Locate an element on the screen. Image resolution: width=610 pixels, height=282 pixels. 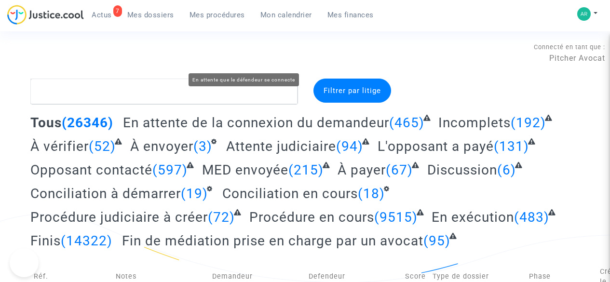
span: L'opposant a payé is located at coordinates (436, 146).